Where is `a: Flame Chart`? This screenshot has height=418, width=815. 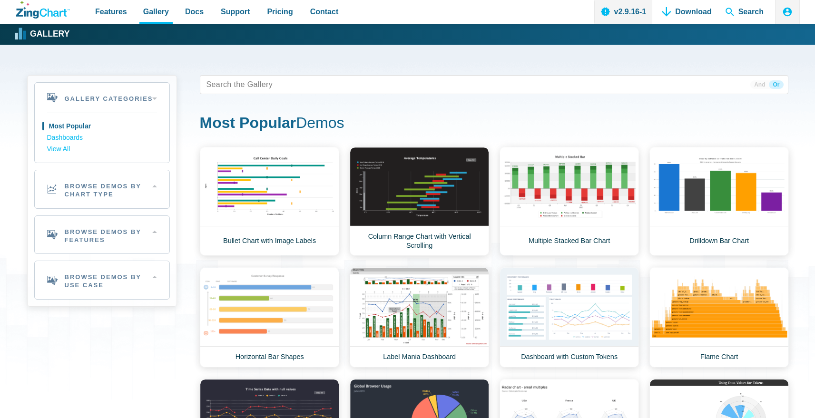
a: Flame Chart is located at coordinates (719, 317).